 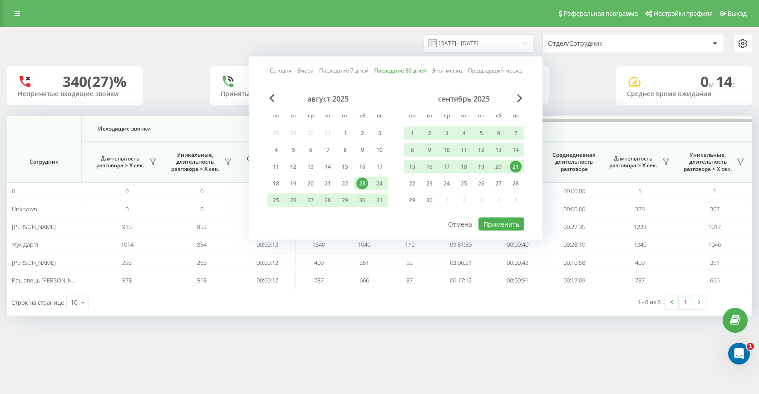 I want to click on span: 666, so click(x=714, y=280).